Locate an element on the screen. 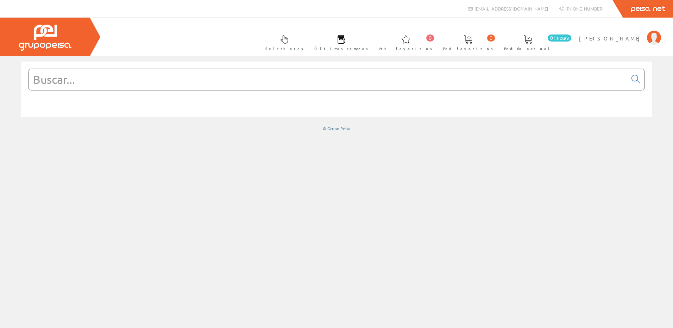  span: Selectores is located at coordinates (285, 49).